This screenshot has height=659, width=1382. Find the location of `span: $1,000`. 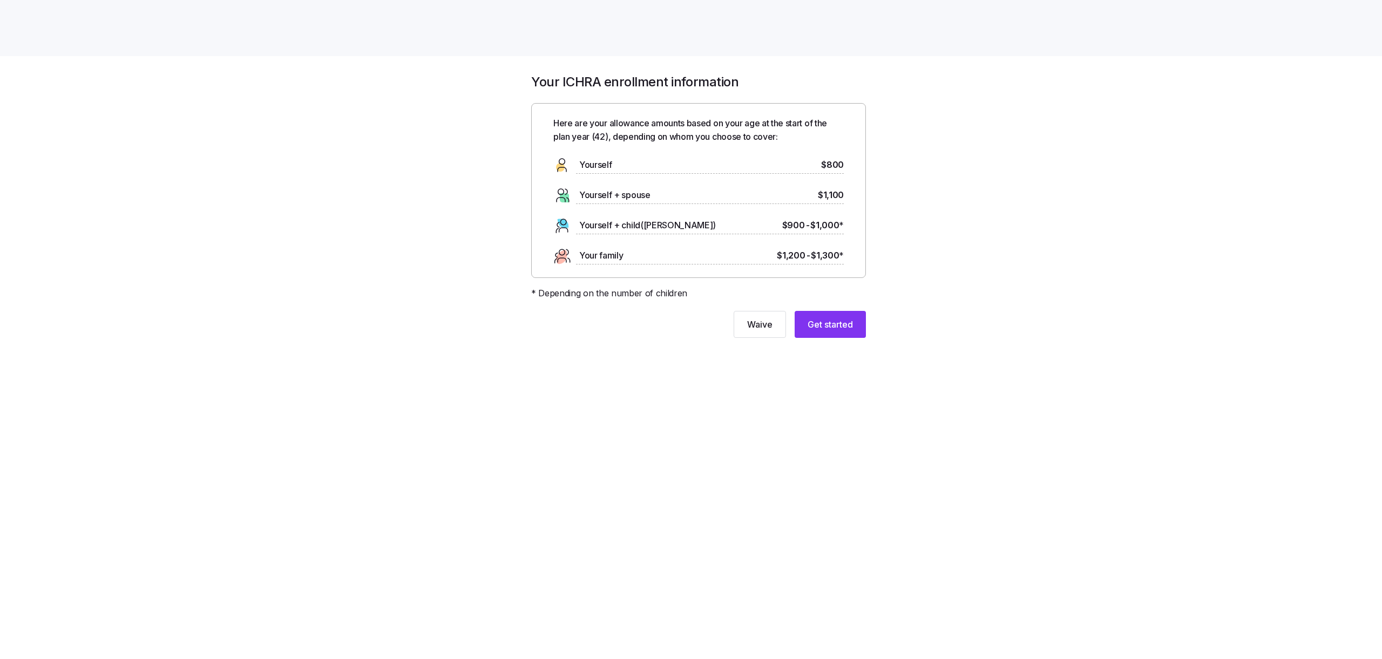

span: $1,000 is located at coordinates (827, 225).